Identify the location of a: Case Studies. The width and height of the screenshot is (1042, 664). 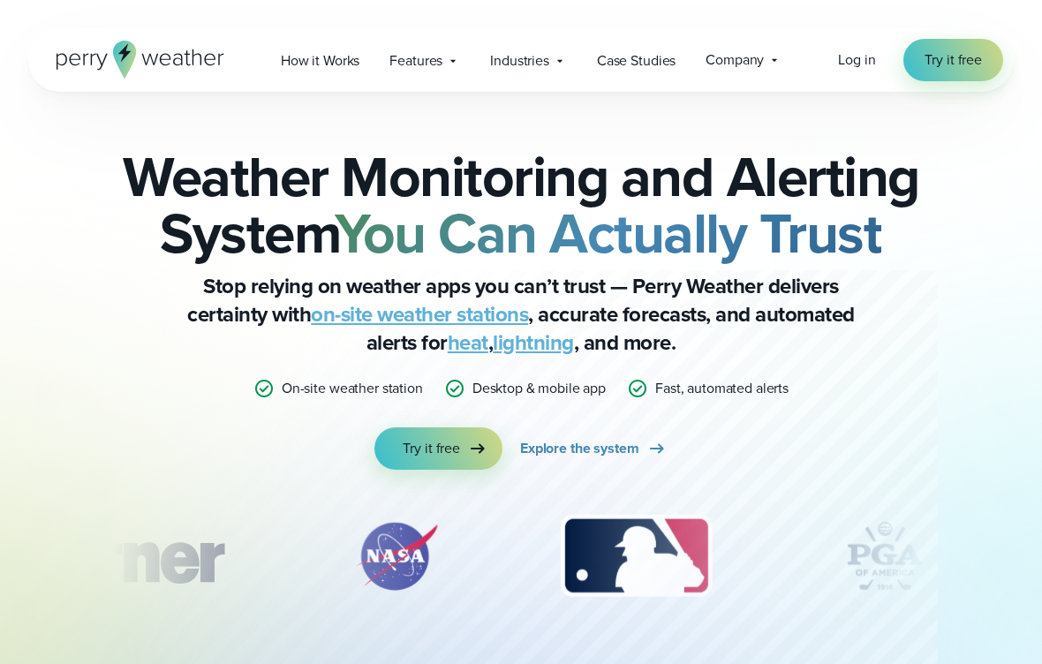
(636, 60).